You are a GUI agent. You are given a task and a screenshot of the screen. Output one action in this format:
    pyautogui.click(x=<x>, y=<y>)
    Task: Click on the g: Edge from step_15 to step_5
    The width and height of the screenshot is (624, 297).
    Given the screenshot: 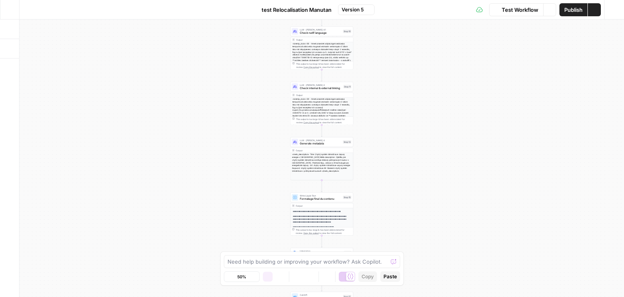 What is the action you would take?
    pyautogui.click(x=322, y=241)
    